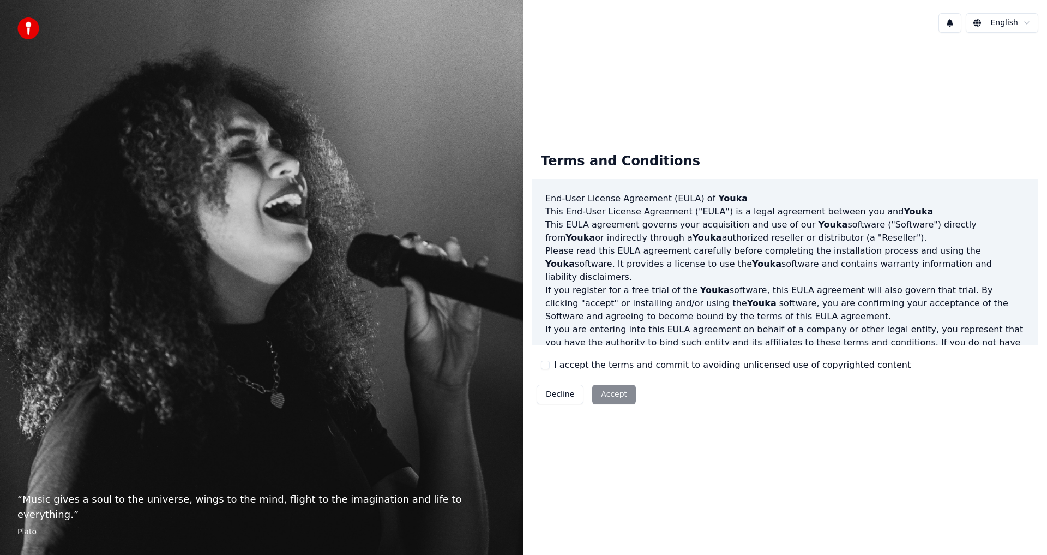  What do you see at coordinates (785, 349) in the screenshot?
I see `p: If you are entering into this EULA agreement on behalf of a company or other legal entity, you re...` at bounding box center [785, 349].